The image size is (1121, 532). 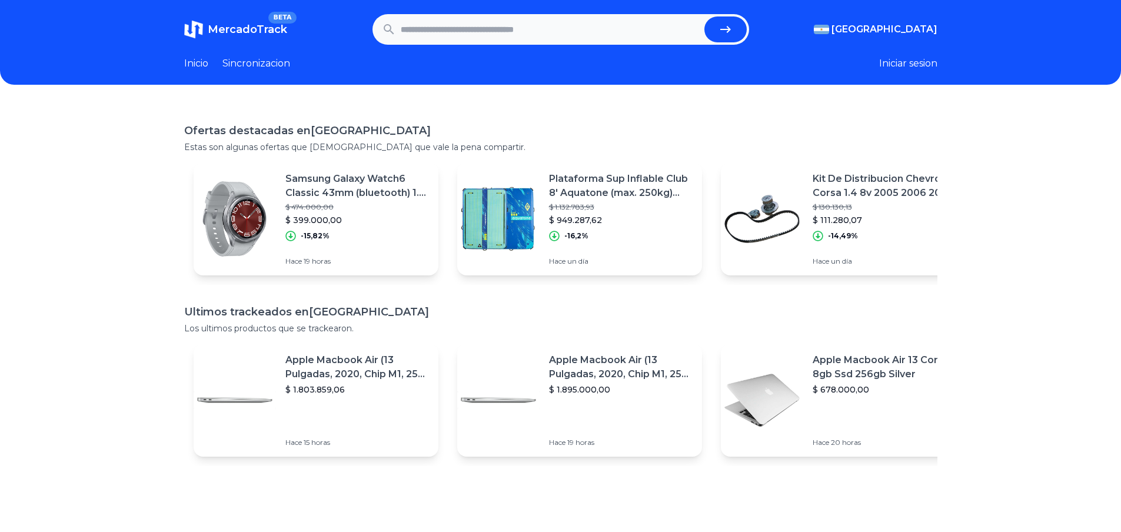 I want to click on p: Samsung Galaxy Watch6 Classic 43mm (bluetooth) 1.4 Silver, so click(x=357, y=186).